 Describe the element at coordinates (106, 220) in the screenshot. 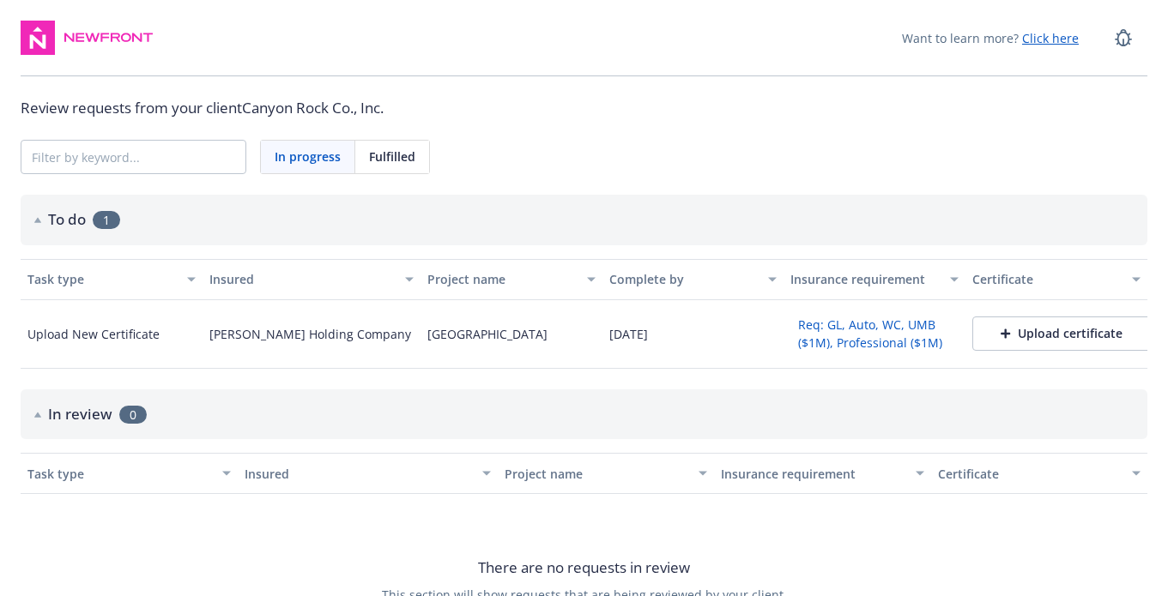

I see `span: 1` at that location.